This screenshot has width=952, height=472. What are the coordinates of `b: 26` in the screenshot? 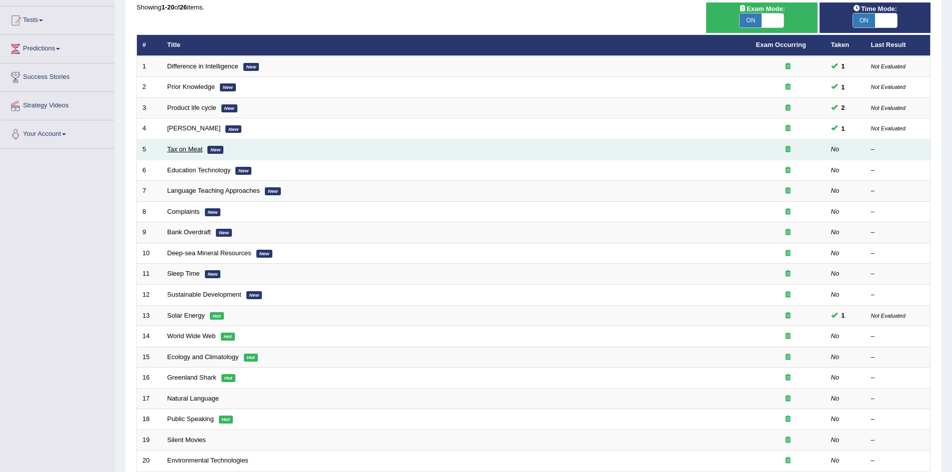 It's located at (183, 7).